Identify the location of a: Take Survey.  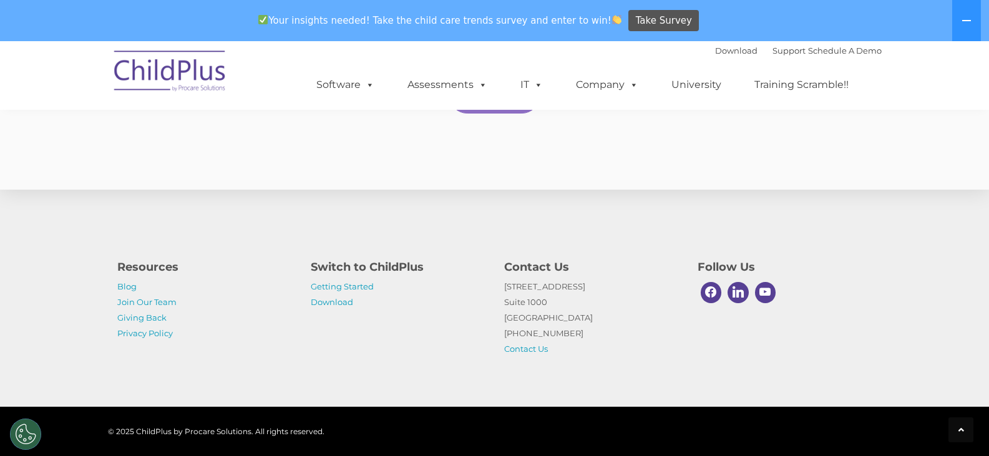
(663, 21).